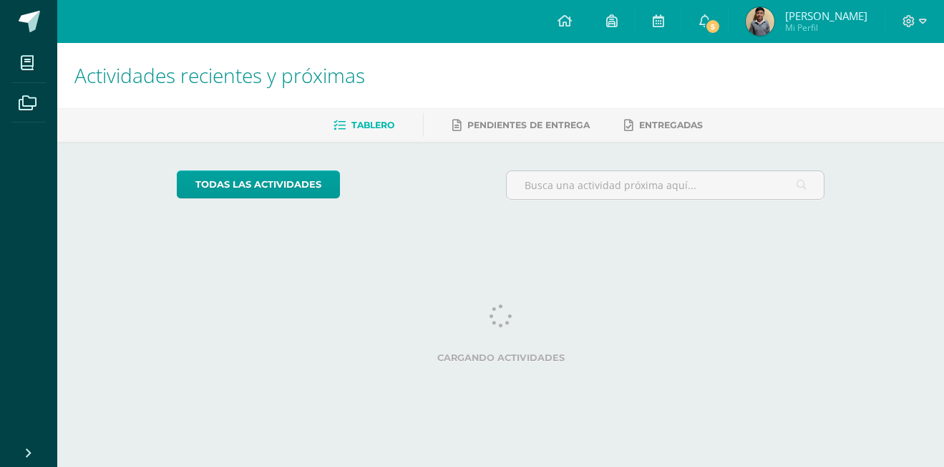 Image resolution: width=944 pixels, height=467 pixels. Describe the element at coordinates (220, 75) in the screenshot. I see `span: Actividades recientes y próximas` at that location.